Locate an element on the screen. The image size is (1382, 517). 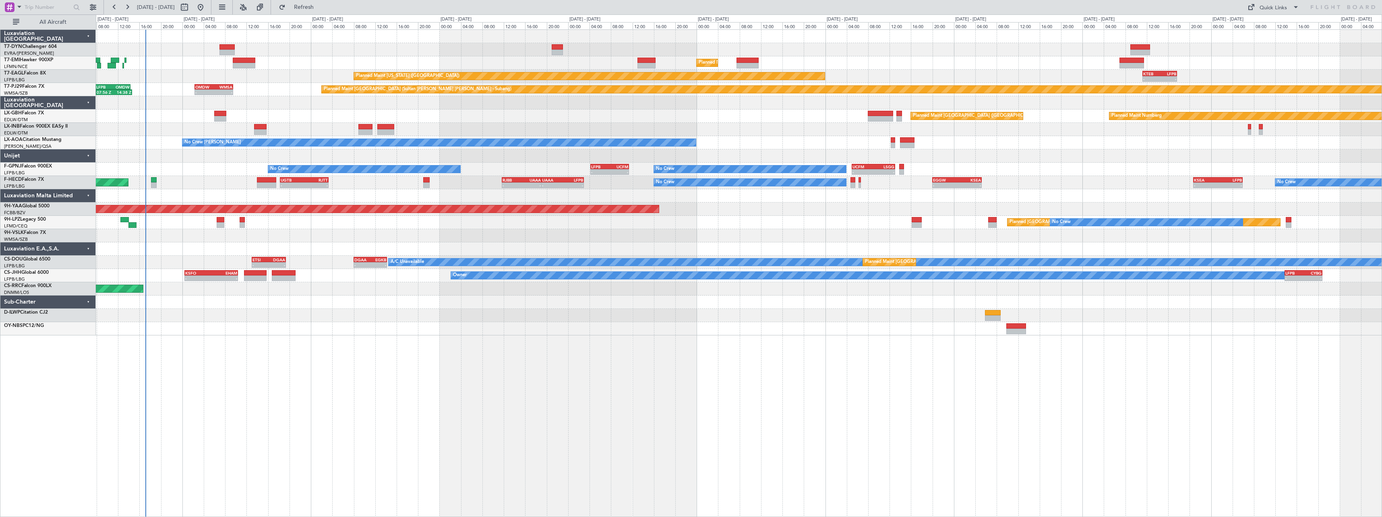
button: Refresh is located at coordinates (299, 7).